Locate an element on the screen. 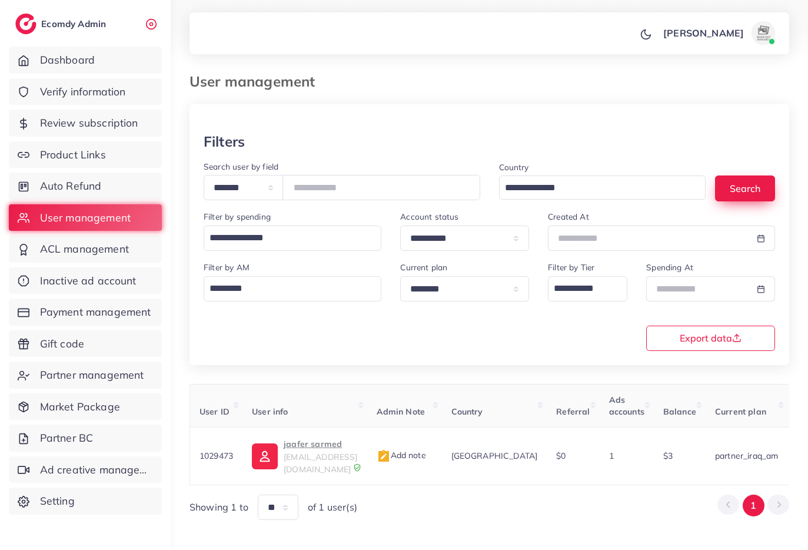  span: User ID is located at coordinates (214, 411).